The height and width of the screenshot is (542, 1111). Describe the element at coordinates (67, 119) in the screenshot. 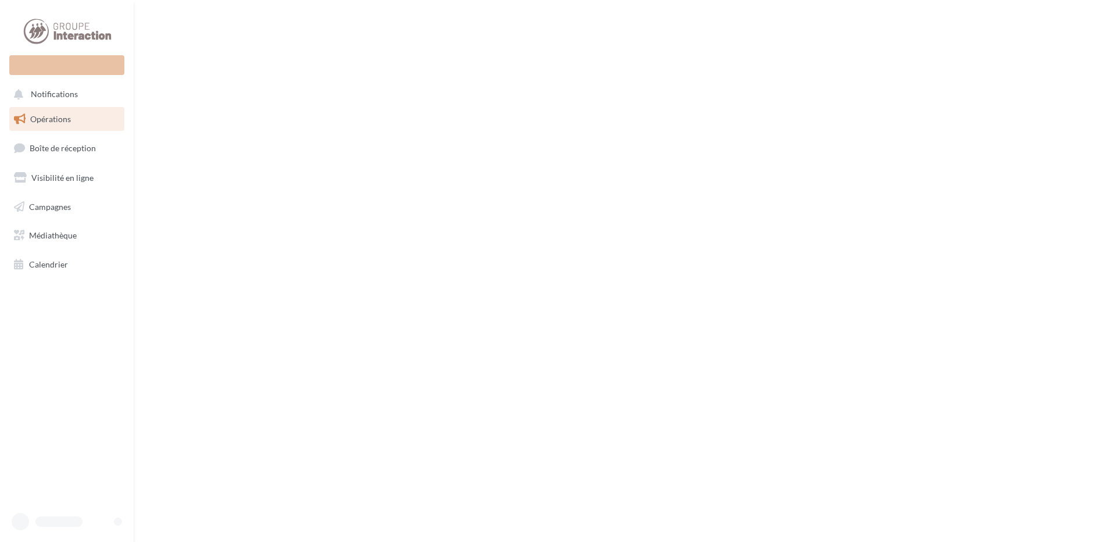

I see `a: Opérations` at that location.